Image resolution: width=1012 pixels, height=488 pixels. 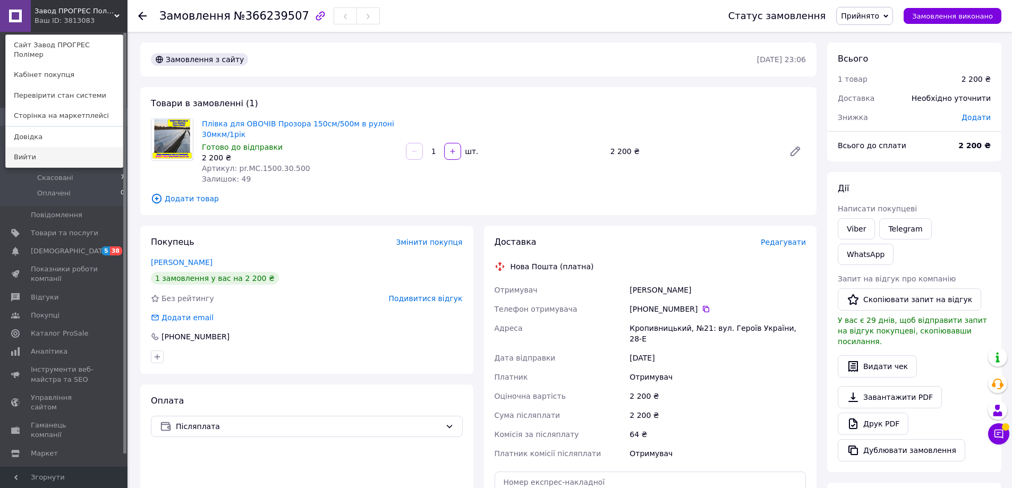 What do you see at coordinates (64, 137) in the screenshot?
I see `a: Довідка` at bounding box center [64, 137].